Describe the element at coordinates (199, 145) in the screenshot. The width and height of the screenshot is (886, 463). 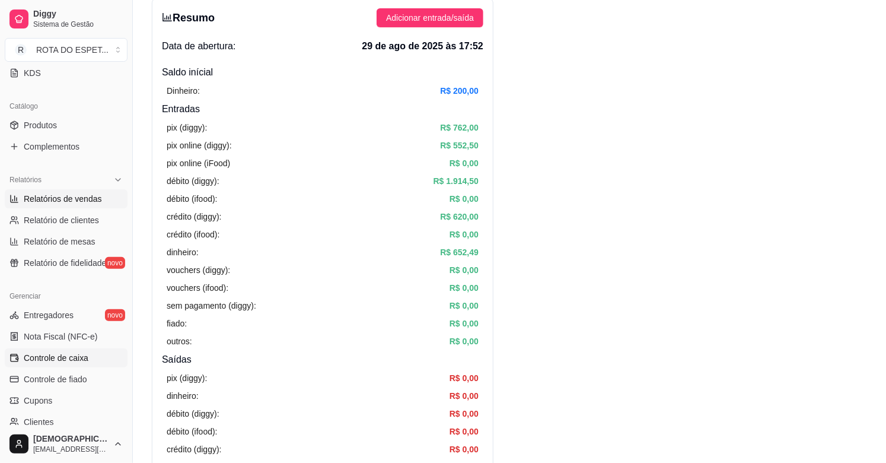
I see `article: pix online (diggy):` at that location.